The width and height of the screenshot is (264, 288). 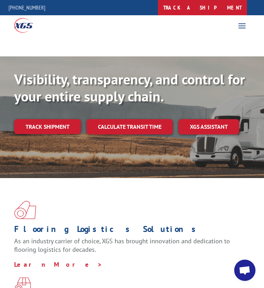 I want to click on a: Calculate transit time, so click(x=129, y=127).